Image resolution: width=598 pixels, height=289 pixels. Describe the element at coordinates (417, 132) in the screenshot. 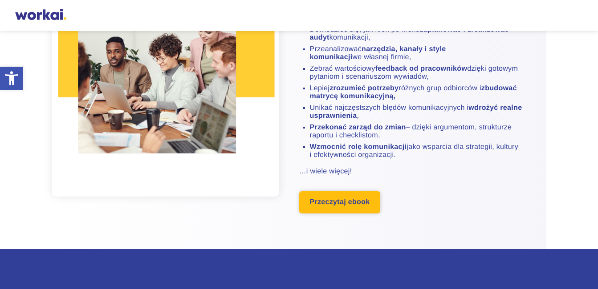

I see `li: – dzięki argumentom, strukturze raportu i checklistom,` at that location.